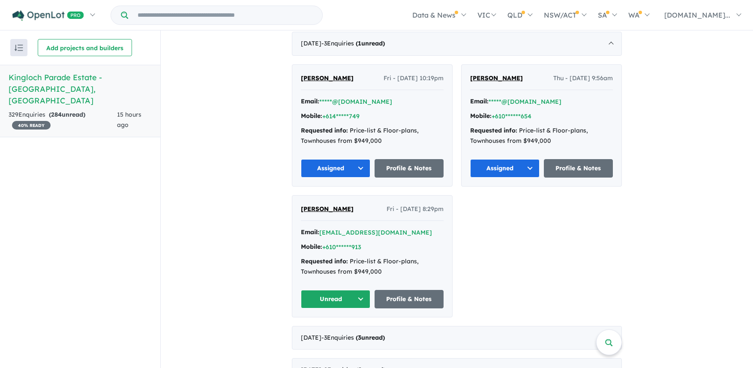  Describe the element at coordinates (359, 43) in the screenshot. I see `span: 1` at that location.